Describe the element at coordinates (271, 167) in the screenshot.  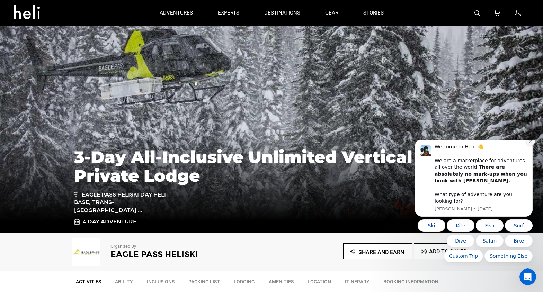
I see `h1: 3-Day All-Inclusive Unlimited Vertical Private Lodge` at that location.